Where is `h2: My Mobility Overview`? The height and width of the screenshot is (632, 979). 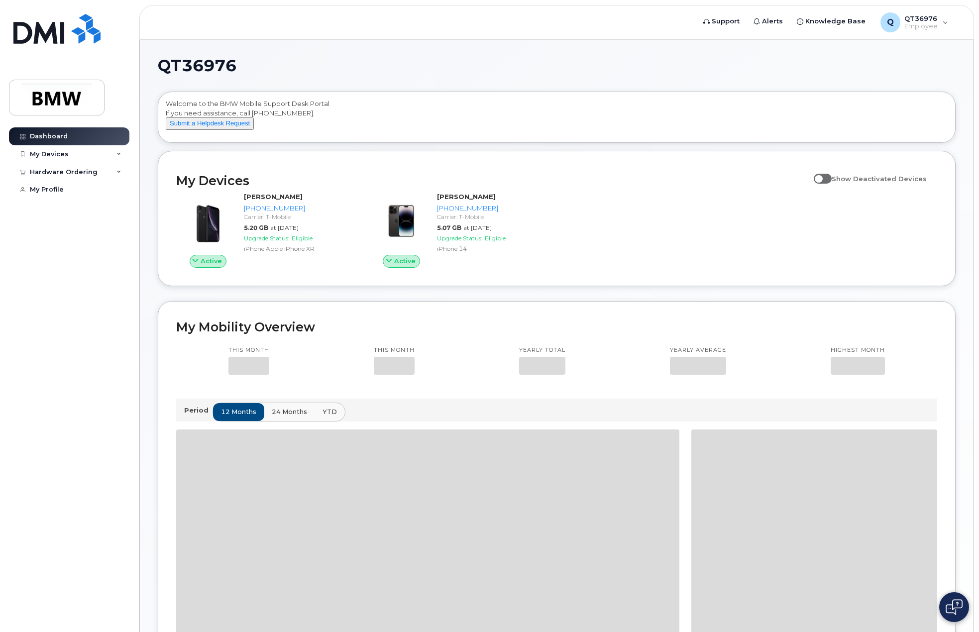
h2: My Mobility Overview is located at coordinates (556, 327).